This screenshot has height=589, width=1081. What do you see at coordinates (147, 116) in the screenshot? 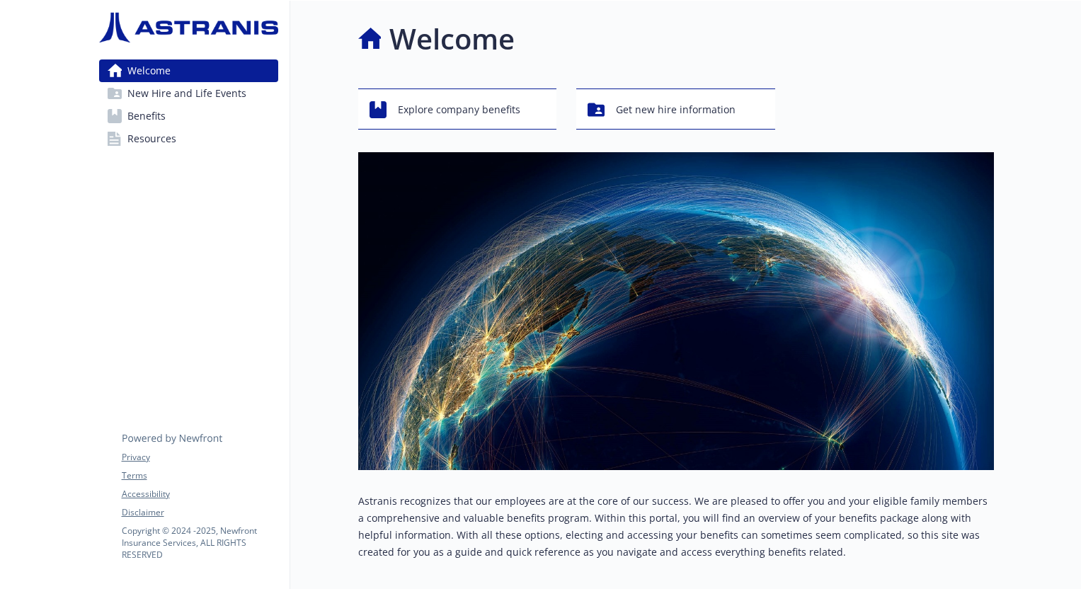
I see `span: Benefits` at bounding box center [147, 116].